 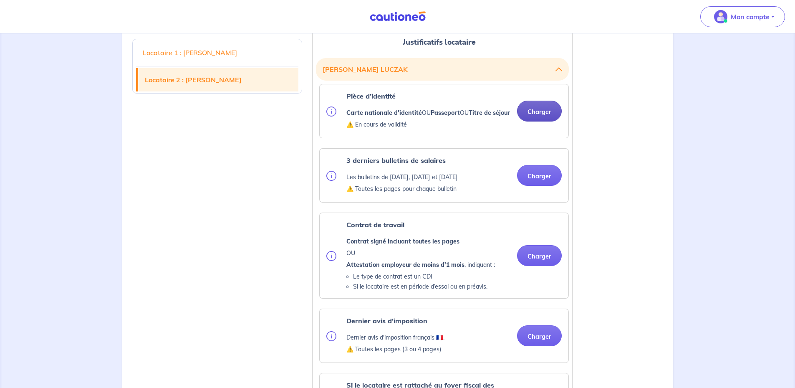 I want to click on div: categoryName: national-id, userCategory: cdi, so click(x=444, y=111).